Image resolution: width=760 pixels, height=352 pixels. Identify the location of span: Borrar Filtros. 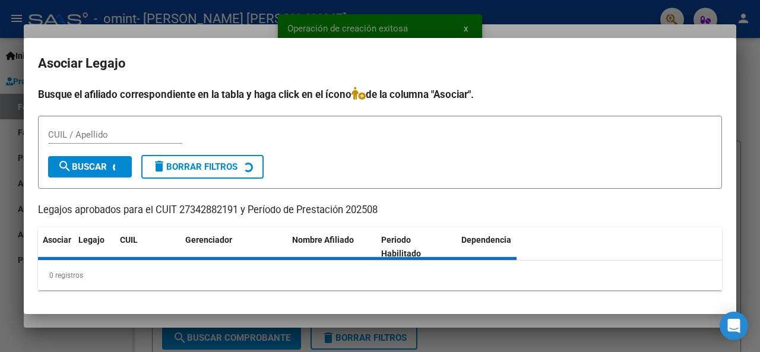
(195, 167).